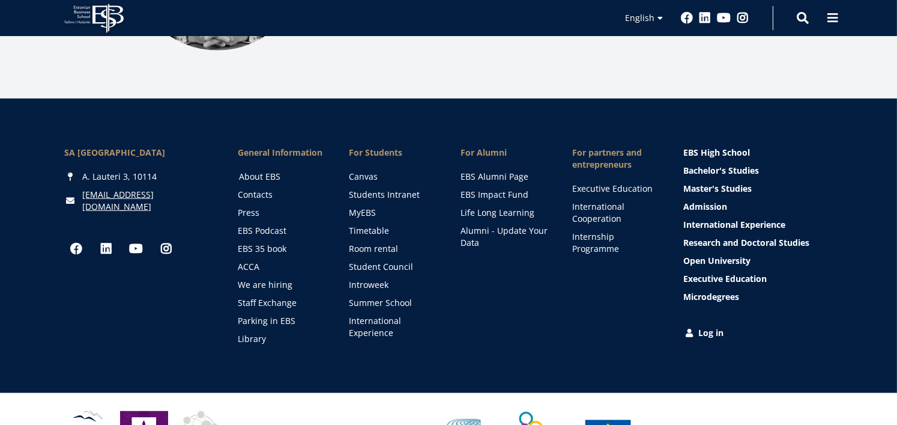 The height and width of the screenshot is (425, 897). Describe the element at coordinates (393, 249) in the screenshot. I see `a: Room rental` at that location.